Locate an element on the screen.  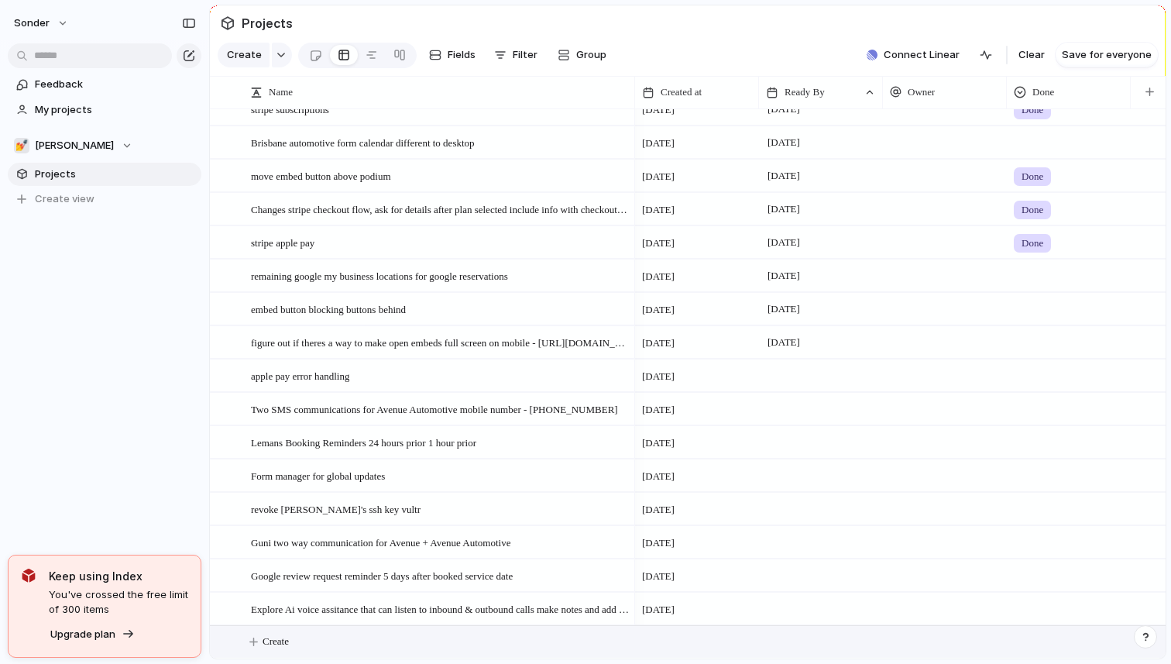
span: Save for everyone is located at coordinates (1107, 55).